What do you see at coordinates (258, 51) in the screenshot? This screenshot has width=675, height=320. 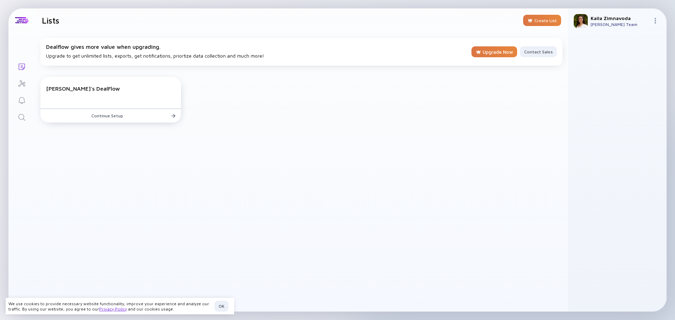 I see `div: Upgrade to get unlimited lists, exports, get notifications, priortize data collection and much more!` at bounding box center [258, 51].